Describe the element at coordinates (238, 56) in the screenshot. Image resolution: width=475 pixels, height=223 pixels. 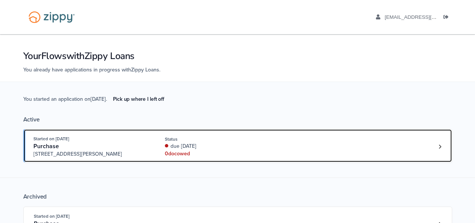
I see `h1: Your Flows with Zippy Loans` at that location.